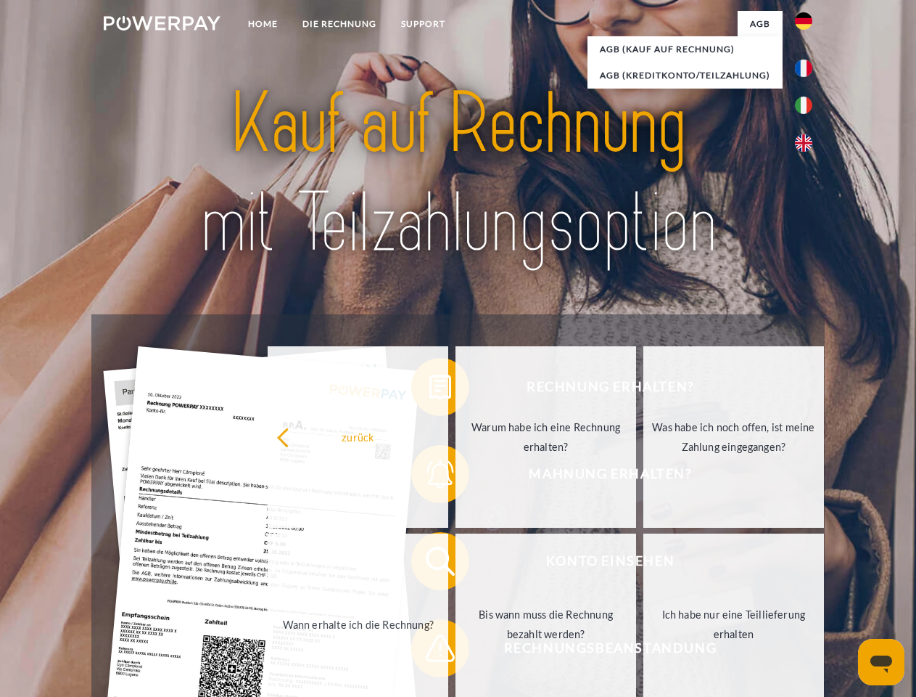 The image size is (916, 697). Describe the element at coordinates (423, 24) in the screenshot. I see `a: SUPPORT` at that location.